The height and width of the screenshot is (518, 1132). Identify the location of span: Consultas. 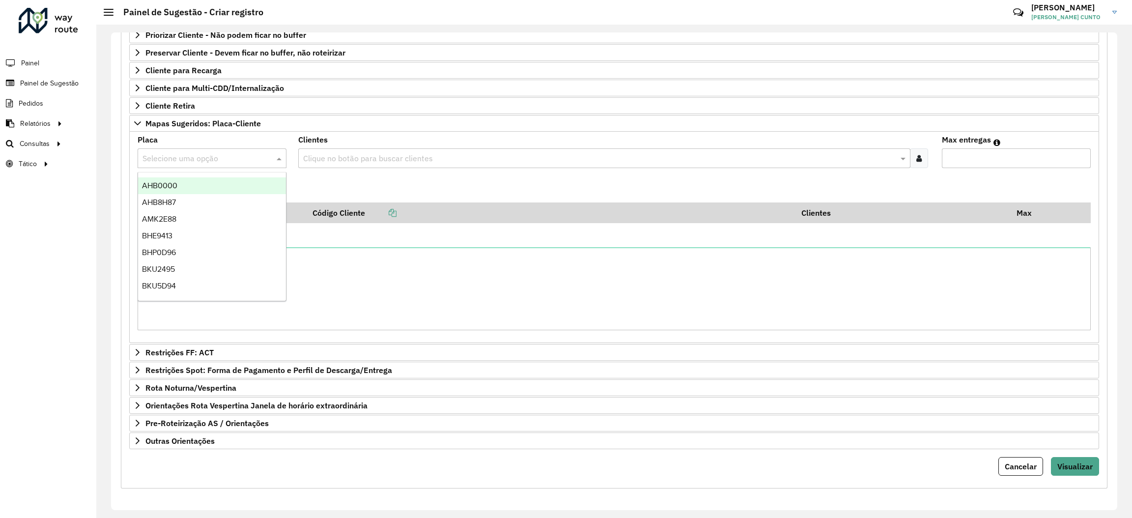
(34, 143).